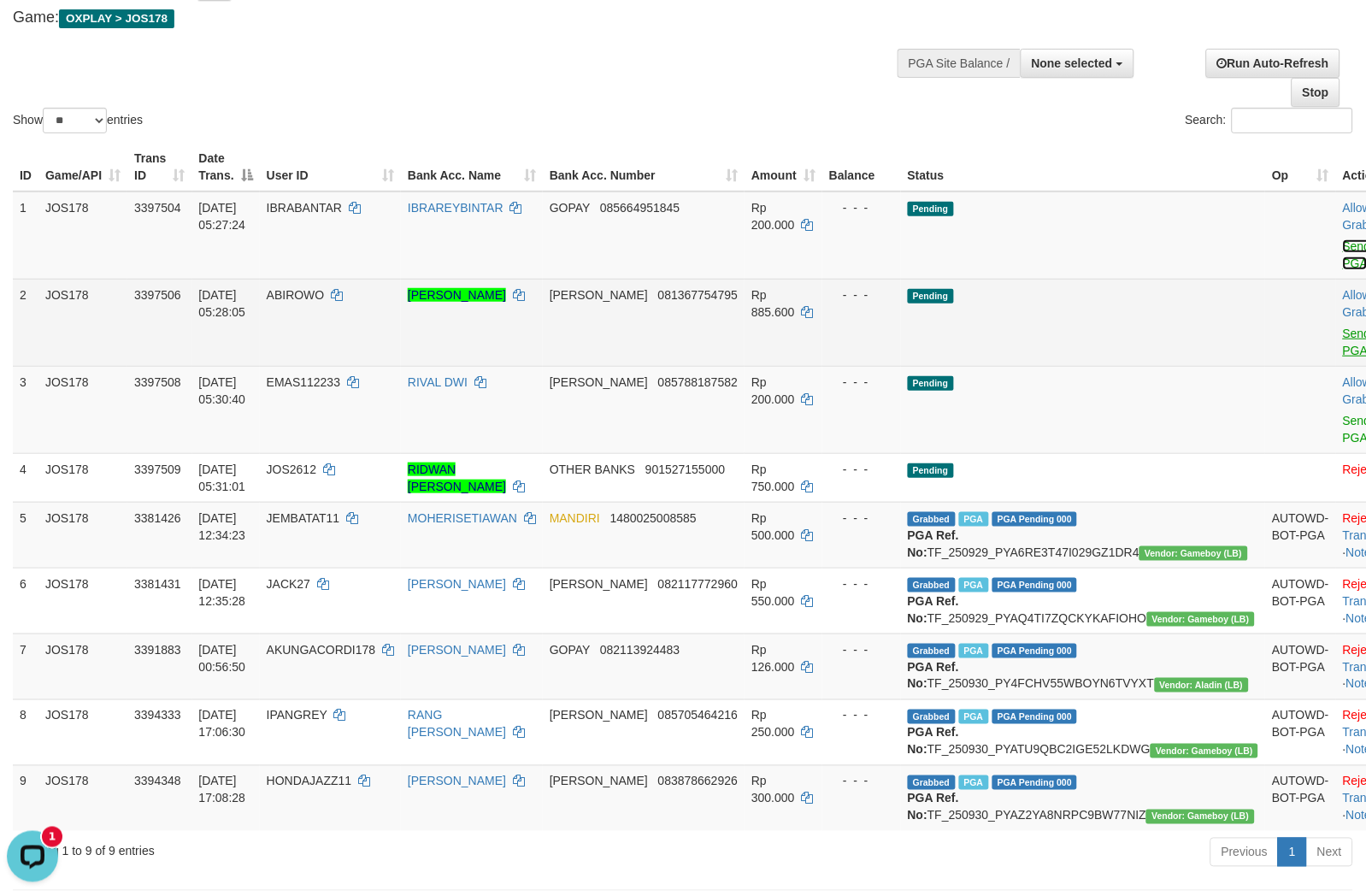 This screenshot has height=896, width=1366. I want to click on td: 7, so click(26, 666).